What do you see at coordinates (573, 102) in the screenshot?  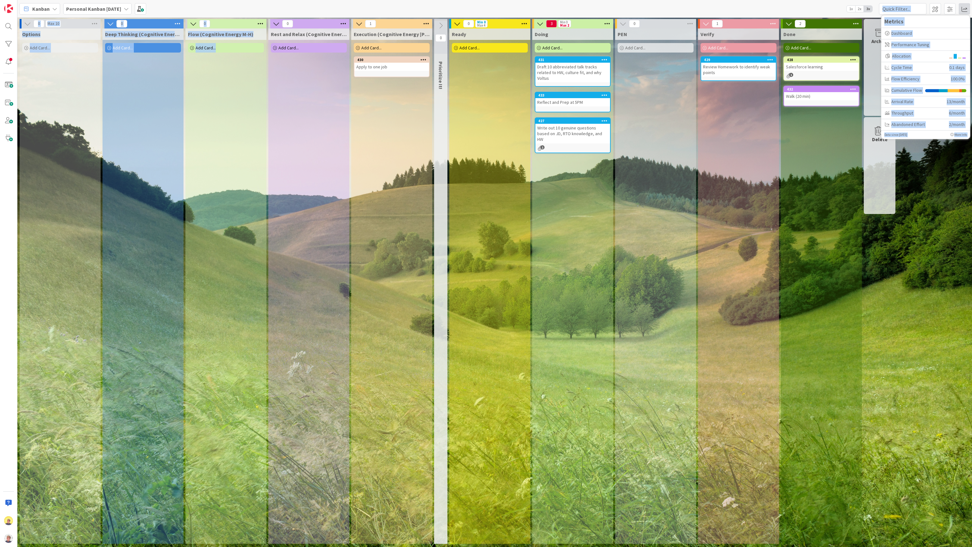 I see `a: 433Reflect and Prep at 5PM` at bounding box center [573, 102].